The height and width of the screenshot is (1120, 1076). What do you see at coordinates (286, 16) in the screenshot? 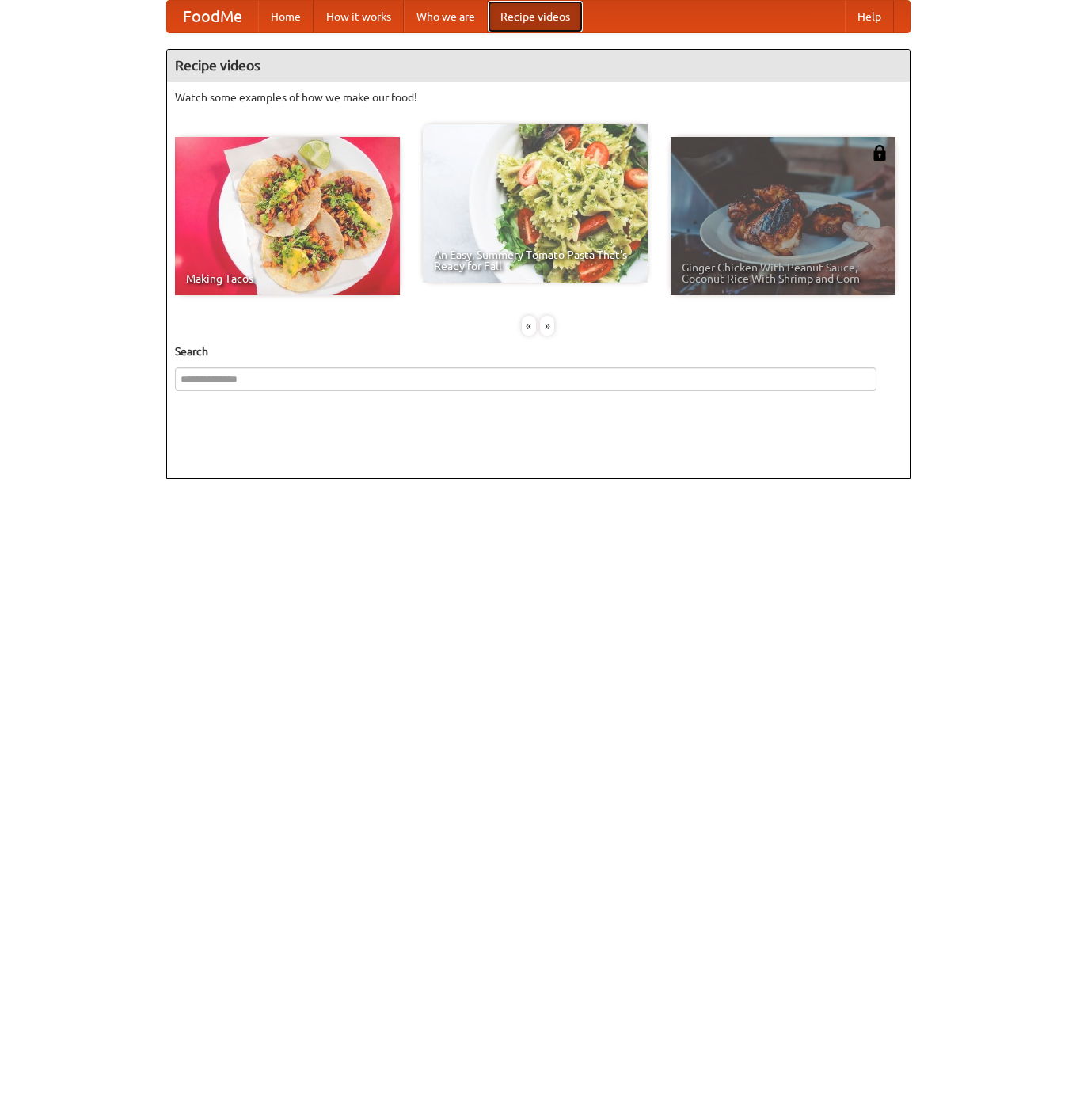
I see `a: Home` at bounding box center [286, 16].